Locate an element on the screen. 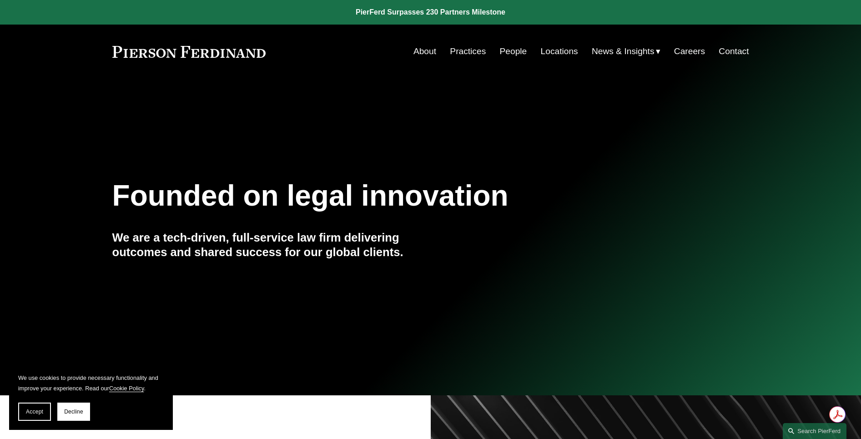  span: News & Insights is located at coordinates (623, 51).